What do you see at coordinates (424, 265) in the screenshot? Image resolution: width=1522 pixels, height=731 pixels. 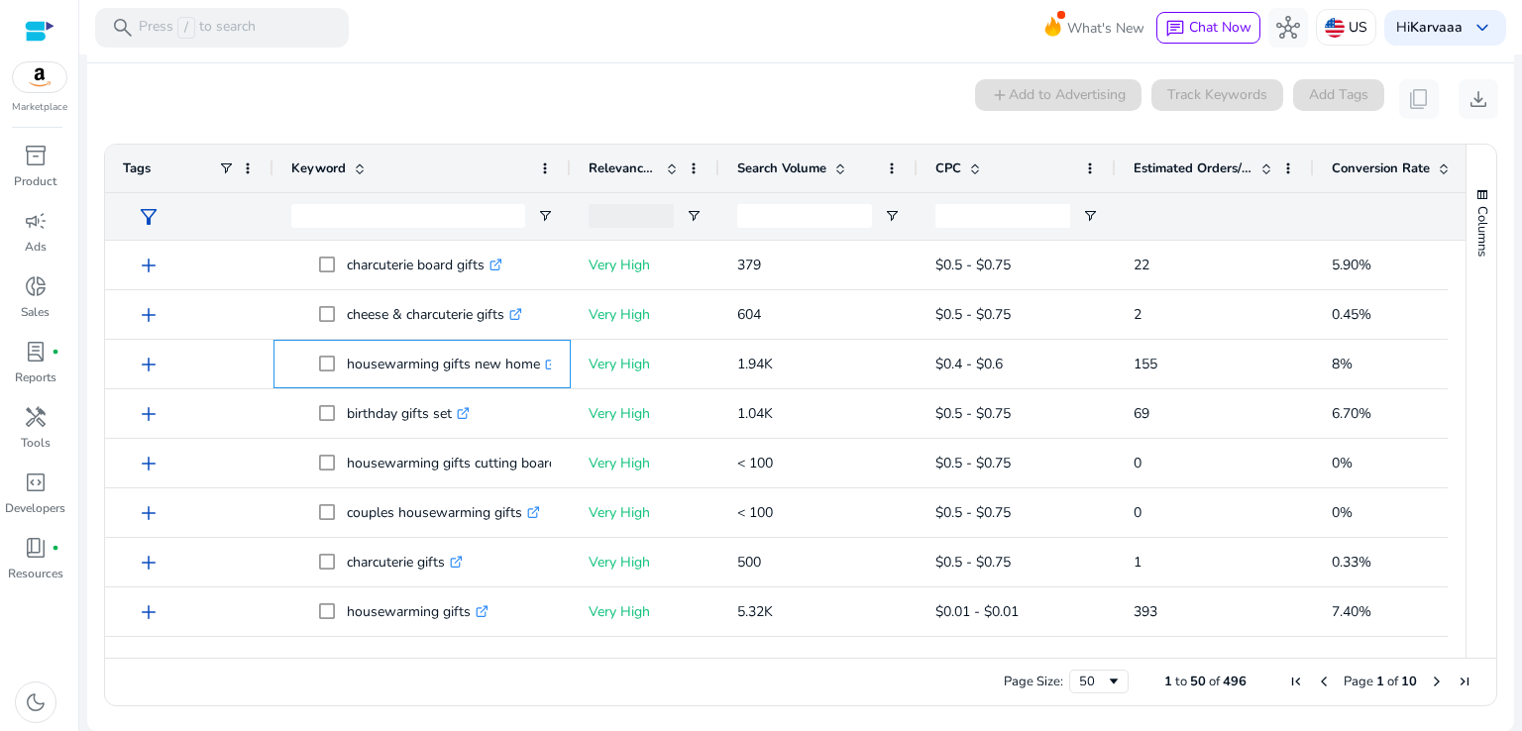 I see `p: charcuterie board gifts` at bounding box center [424, 265].